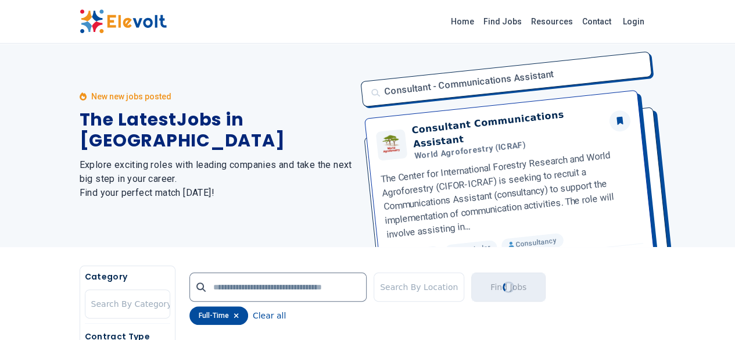 Image resolution: width=735 pixels, height=340 pixels. Describe the element at coordinates (552, 21) in the screenshot. I see `a: Resources` at that location.